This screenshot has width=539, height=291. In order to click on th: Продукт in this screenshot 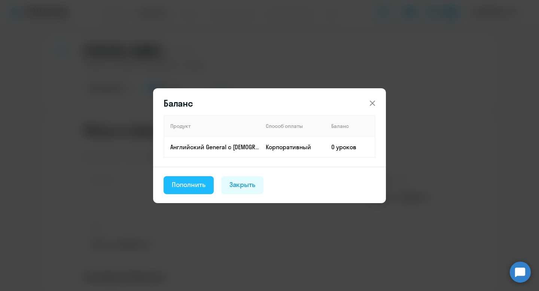, I will do `click(212, 126)`.